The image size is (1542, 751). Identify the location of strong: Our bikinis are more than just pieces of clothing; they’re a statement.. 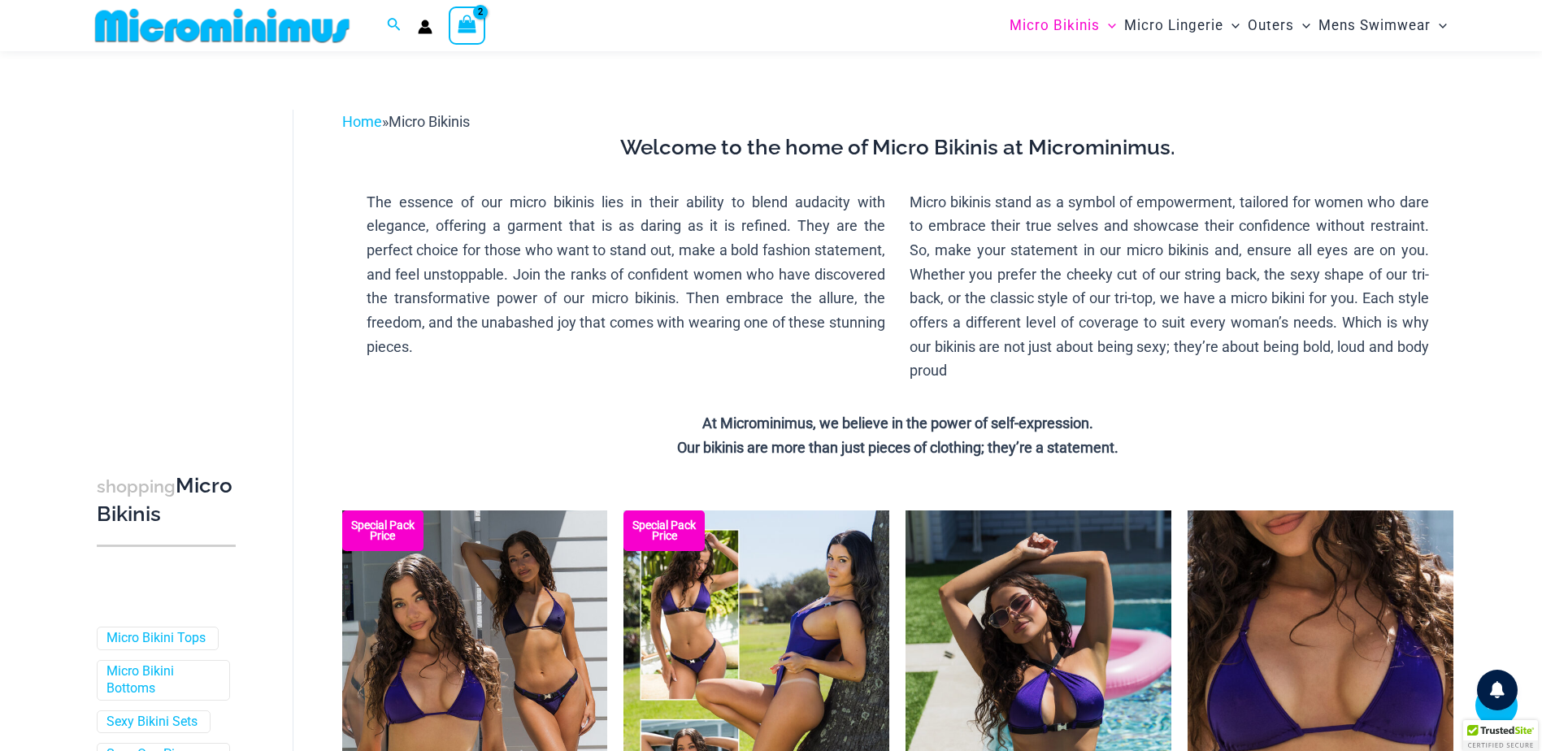
(897, 447).